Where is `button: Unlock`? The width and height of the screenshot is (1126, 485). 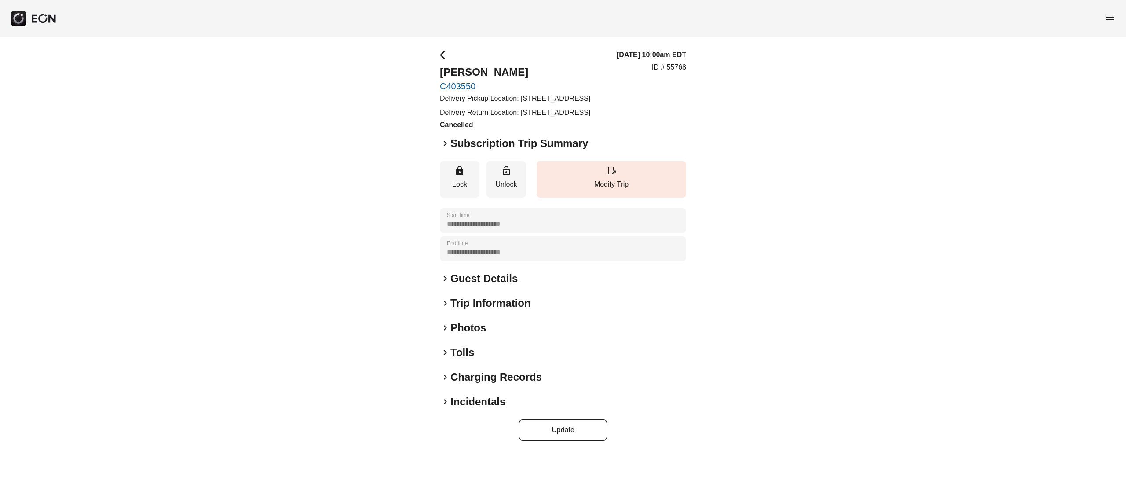
button: Unlock is located at coordinates (506, 179).